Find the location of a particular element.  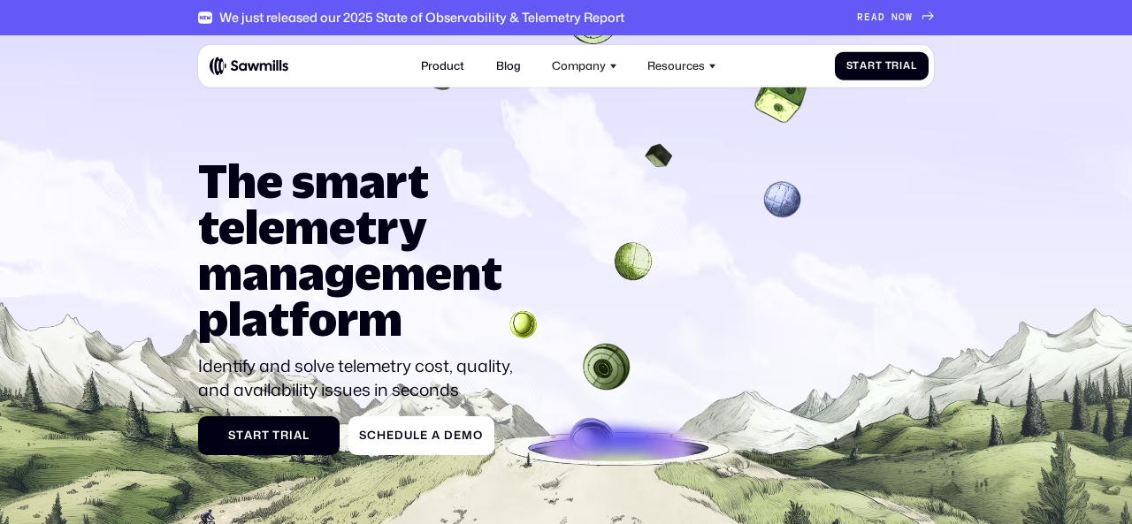

span: u is located at coordinates (409, 435).